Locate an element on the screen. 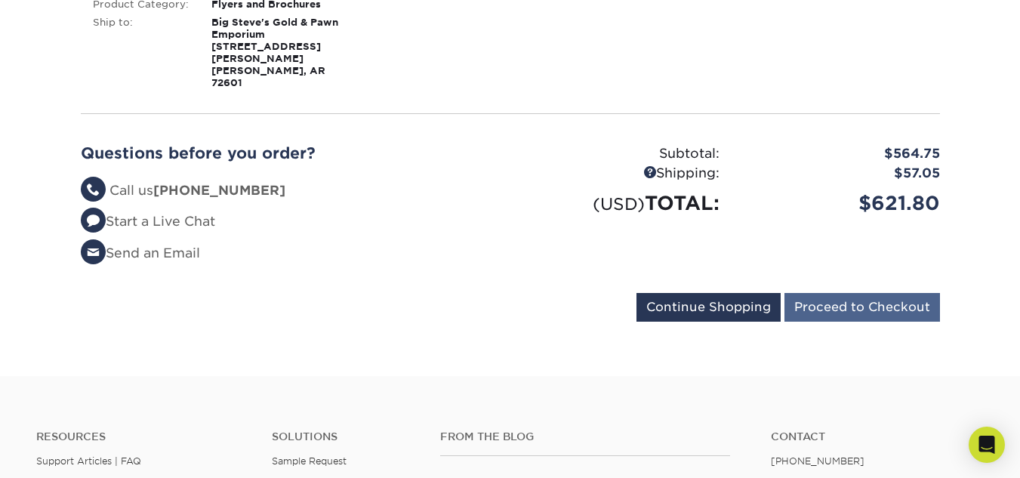  div: Ship to: is located at coordinates (141, 53).